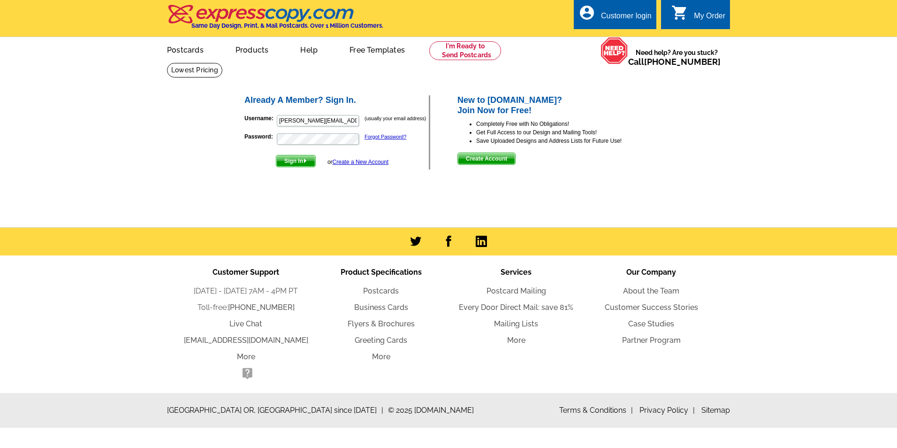  I want to click on a: Greeting Cards, so click(381, 340).